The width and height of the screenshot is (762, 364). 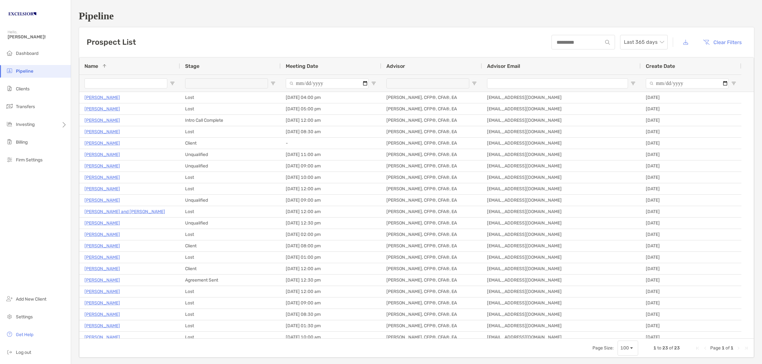 I want to click on input: Advisor Email Filter Input, so click(x=557, y=83).